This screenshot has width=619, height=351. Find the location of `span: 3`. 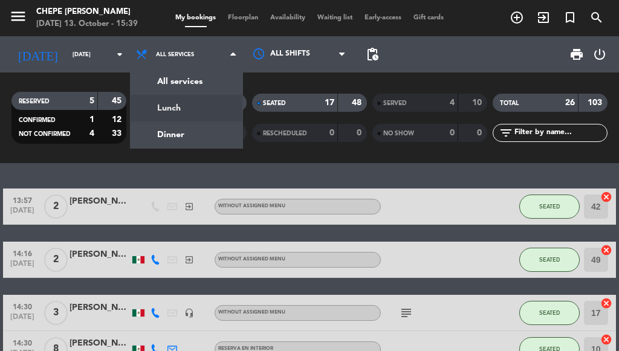

span: 3 is located at coordinates (56, 313).